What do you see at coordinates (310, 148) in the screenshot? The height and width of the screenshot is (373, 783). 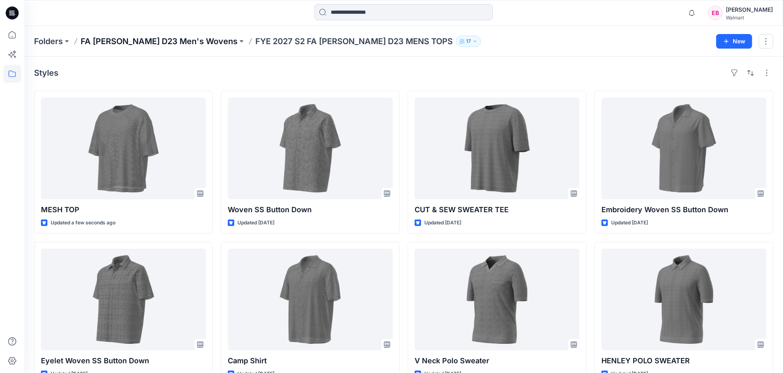 I see `a: Woven SS Button Down` at bounding box center [310, 148].